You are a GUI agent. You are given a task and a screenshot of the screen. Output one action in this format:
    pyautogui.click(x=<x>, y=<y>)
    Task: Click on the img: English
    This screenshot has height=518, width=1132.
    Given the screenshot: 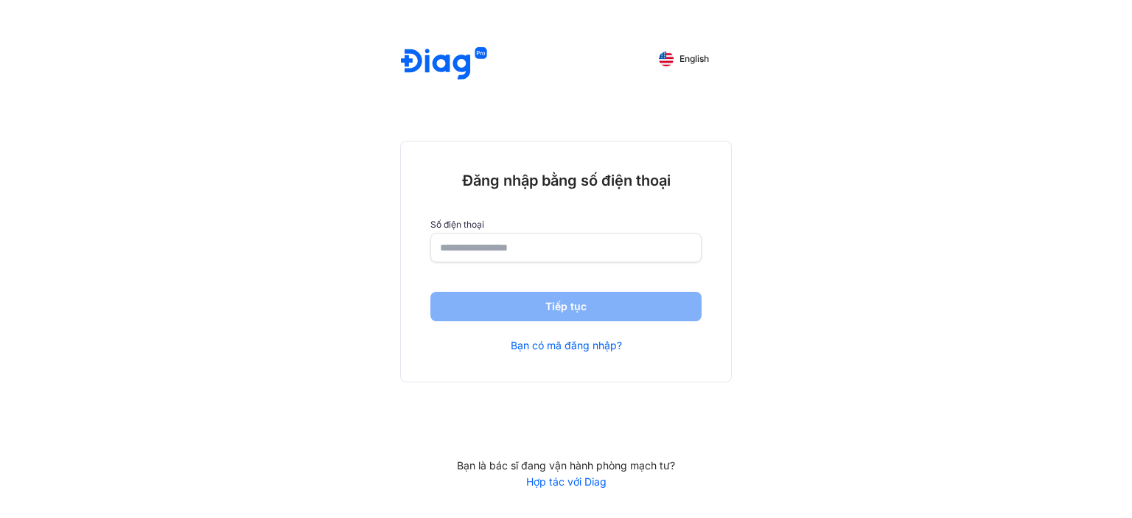 What is the action you would take?
    pyautogui.click(x=667, y=59)
    